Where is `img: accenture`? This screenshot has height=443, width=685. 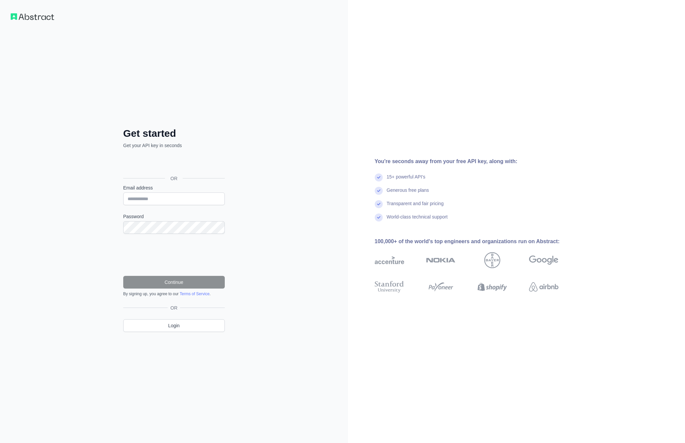 img: accenture is located at coordinates (389, 260).